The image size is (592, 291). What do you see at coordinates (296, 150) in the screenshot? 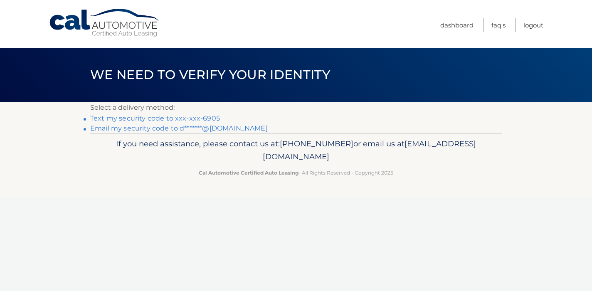
I see `p: If you need assistance, please contact us at: or email us at` at bounding box center [296, 150].